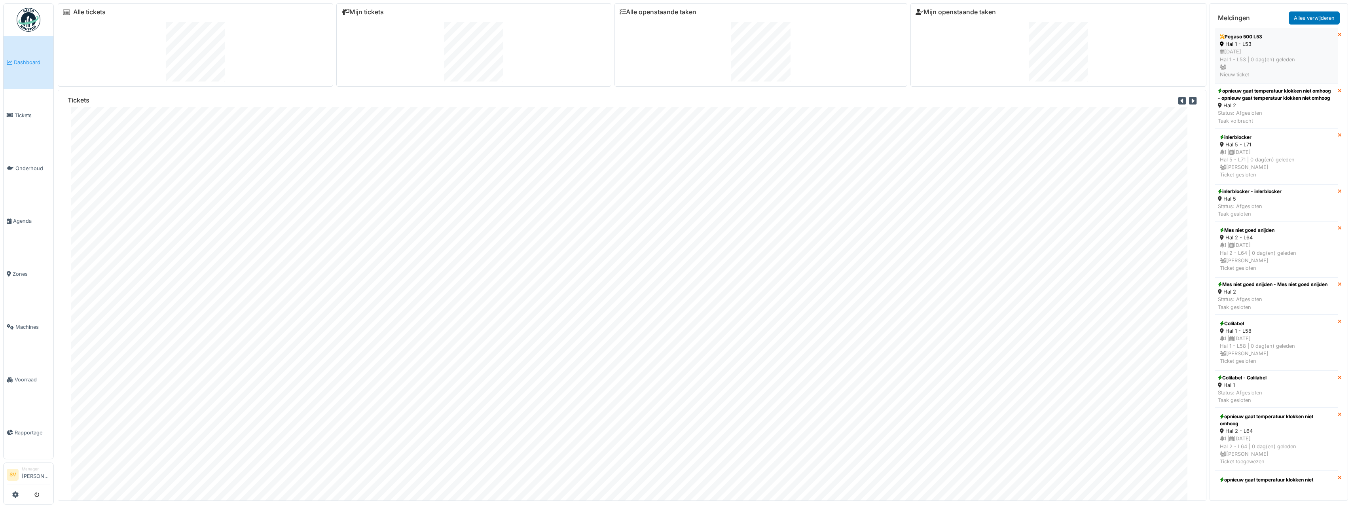 The width and height of the screenshot is (1352, 508). Describe the element at coordinates (1242, 385) in the screenshot. I see `div: Hal 1` at that location.